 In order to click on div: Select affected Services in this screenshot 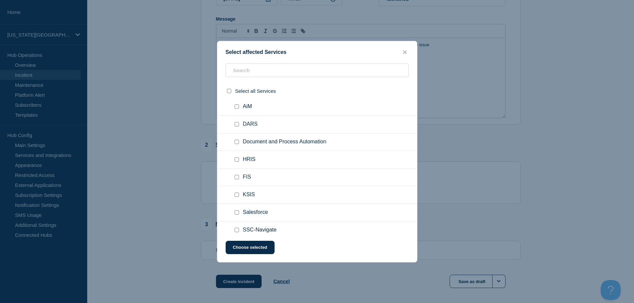, I will do `click(317, 52)`.